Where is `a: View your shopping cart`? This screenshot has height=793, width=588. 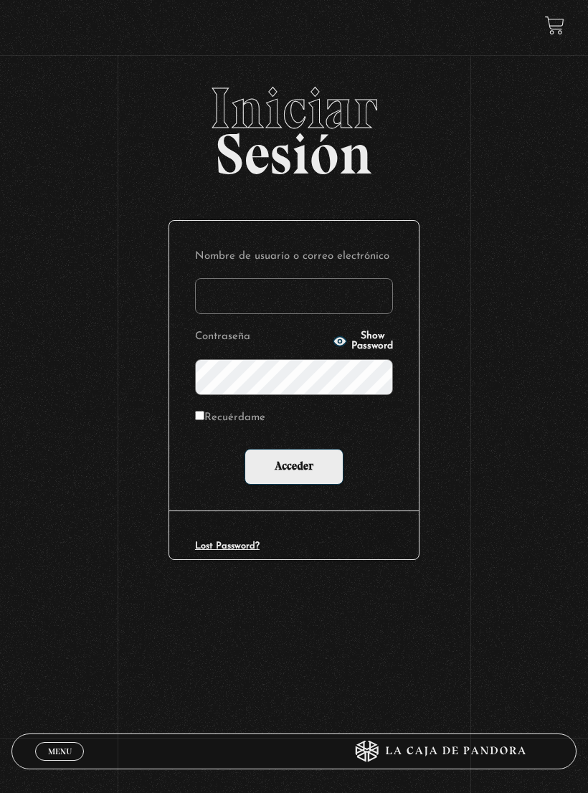
a: View your shopping cart is located at coordinates (554, 25).